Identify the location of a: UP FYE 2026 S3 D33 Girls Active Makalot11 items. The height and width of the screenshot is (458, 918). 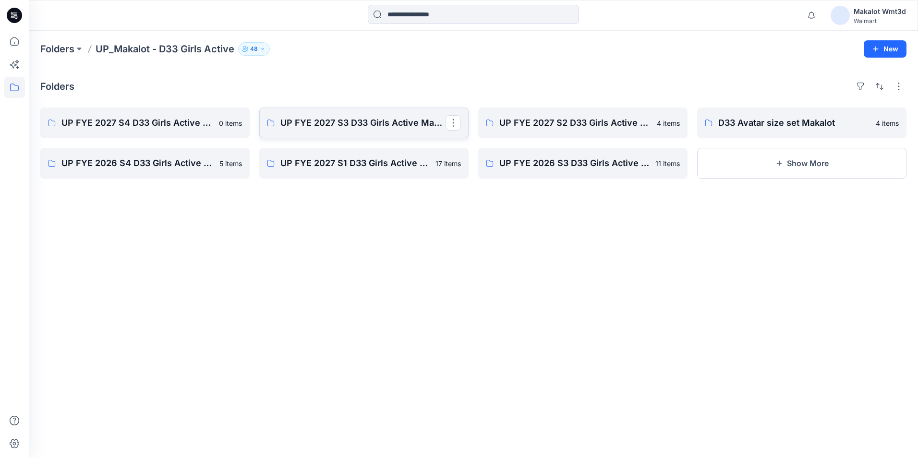
(583, 163).